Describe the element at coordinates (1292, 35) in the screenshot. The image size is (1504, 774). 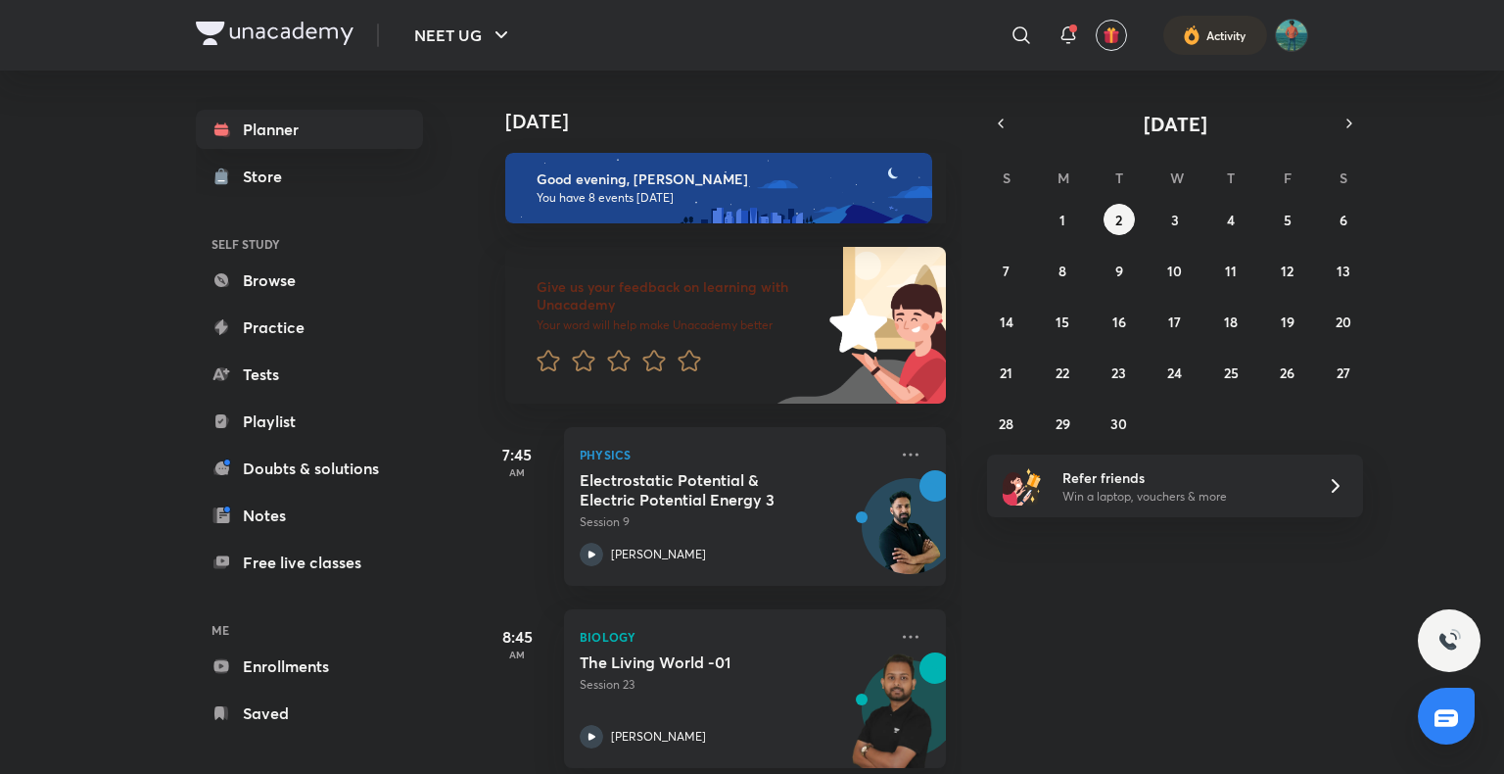
I see `img: Abhay` at that location.